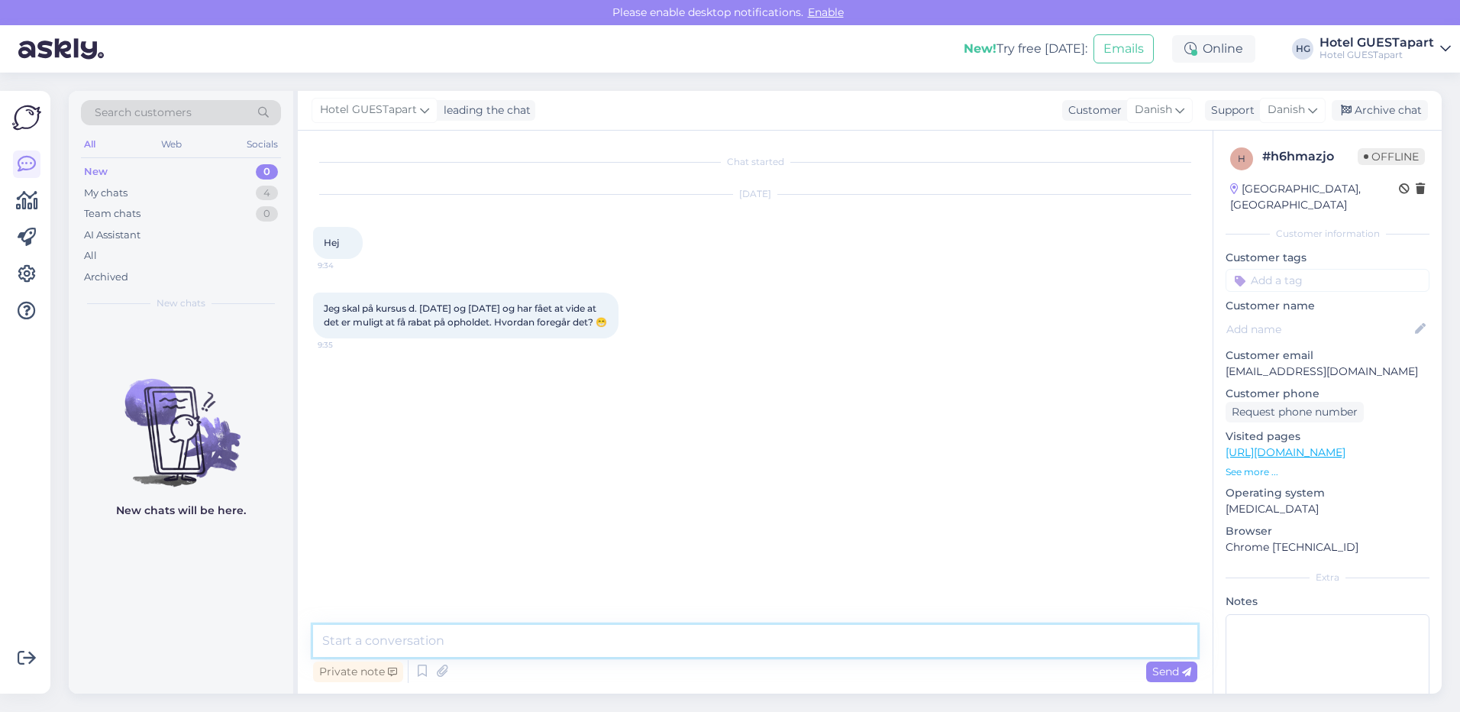 The image size is (1460, 712). What do you see at coordinates (368, 110) in the screenshot?
I see `span: Hotel GUESTapart` at bounding box center [368, 110].